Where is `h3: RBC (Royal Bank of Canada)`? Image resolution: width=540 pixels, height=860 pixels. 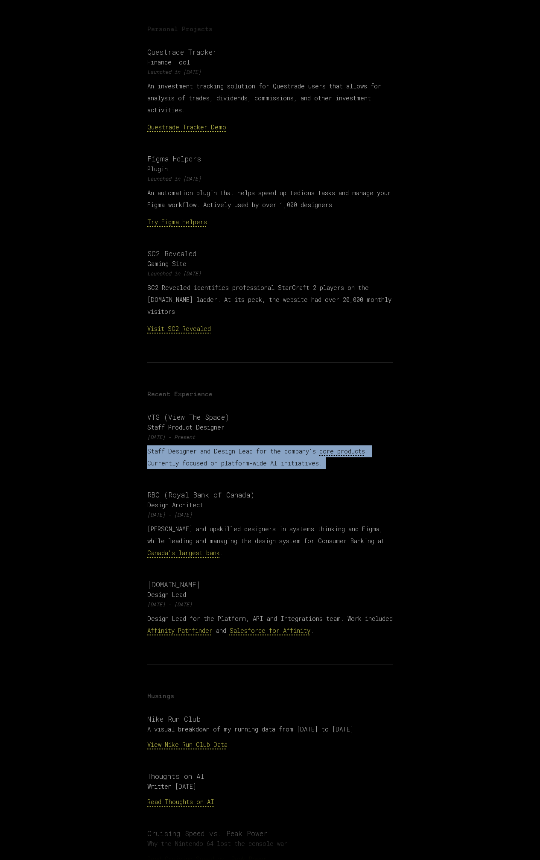 h3: RBC (Royal Bank of Canada) is located at coordinates (270, 495).